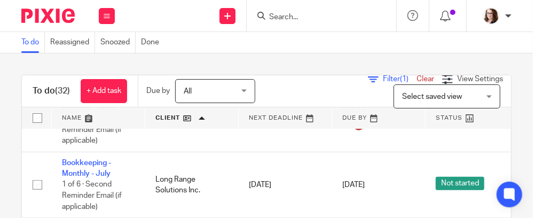 The image size is (533, 218). I want to click on td: Long Range Solutions Inc., so click(191, 184).